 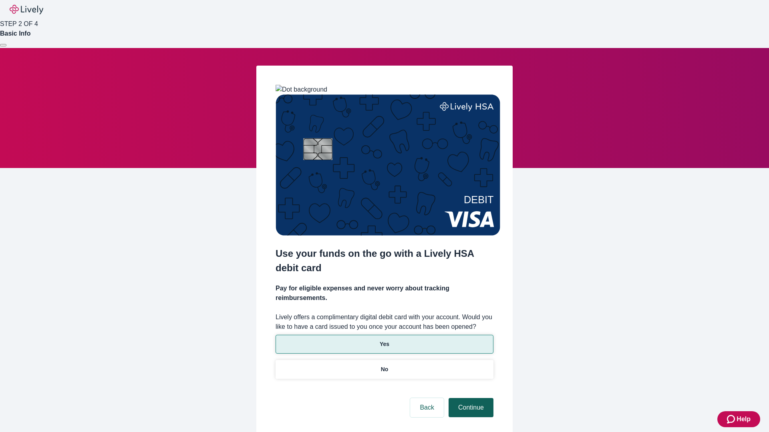 What do you see at coordinates (738, 419) in the screenshot?
I see `button: Zendesk support iconHelp` at bounding box center [738, 419].